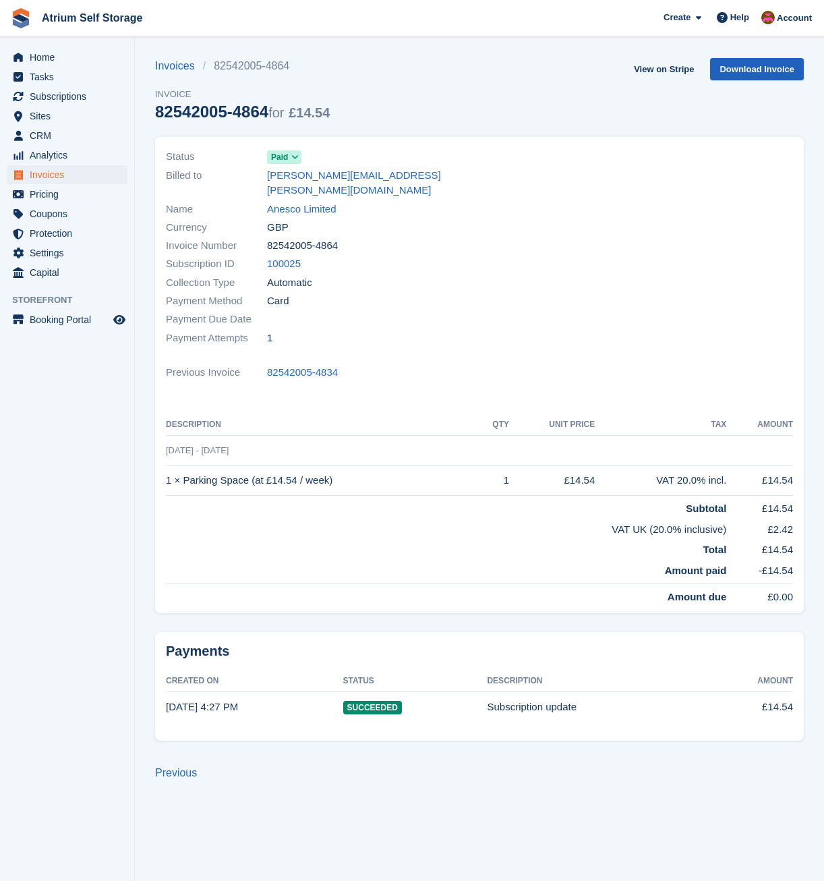 Image resolution: width=824 pixels, height=881 pixels. I want to click on time: 2025-08-12 15:27:09 UTC, so click(202, 706).